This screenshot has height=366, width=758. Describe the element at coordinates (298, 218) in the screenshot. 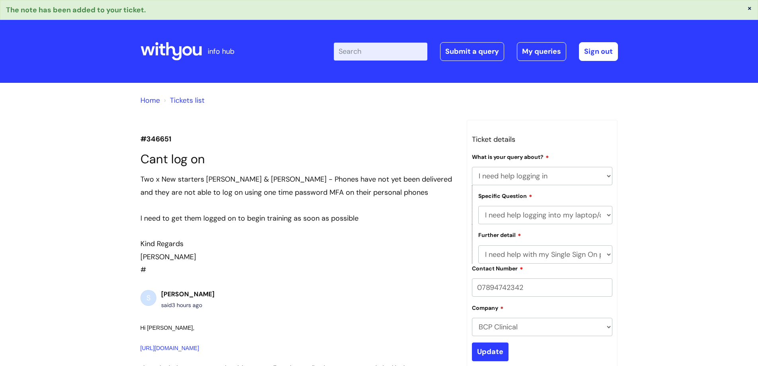

I see `div: I need to get them logged on to begin training as soon as possible` at that location.